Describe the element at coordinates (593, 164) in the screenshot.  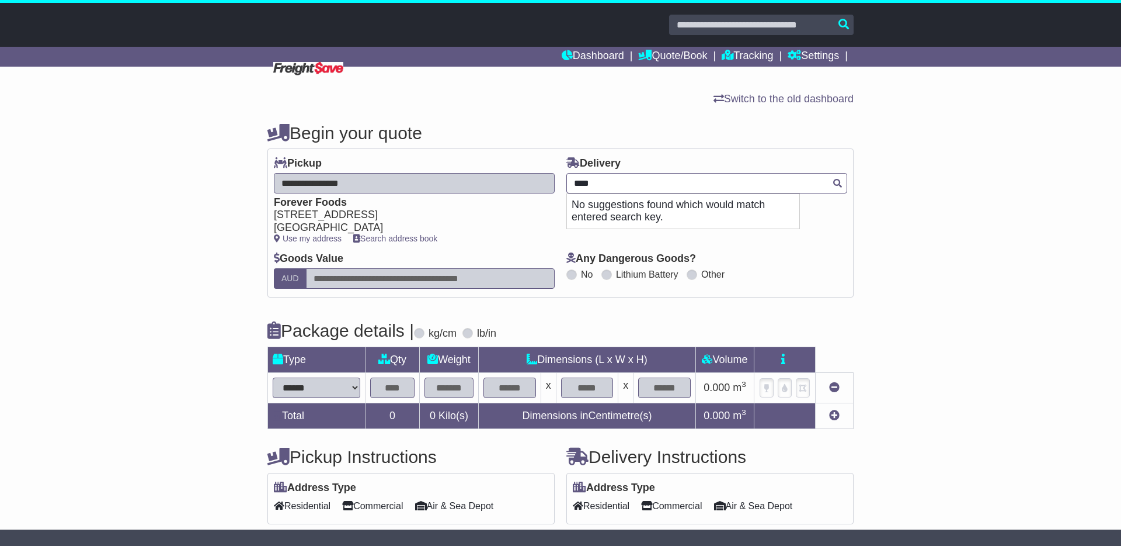
I see `label: Delivery` at that location.